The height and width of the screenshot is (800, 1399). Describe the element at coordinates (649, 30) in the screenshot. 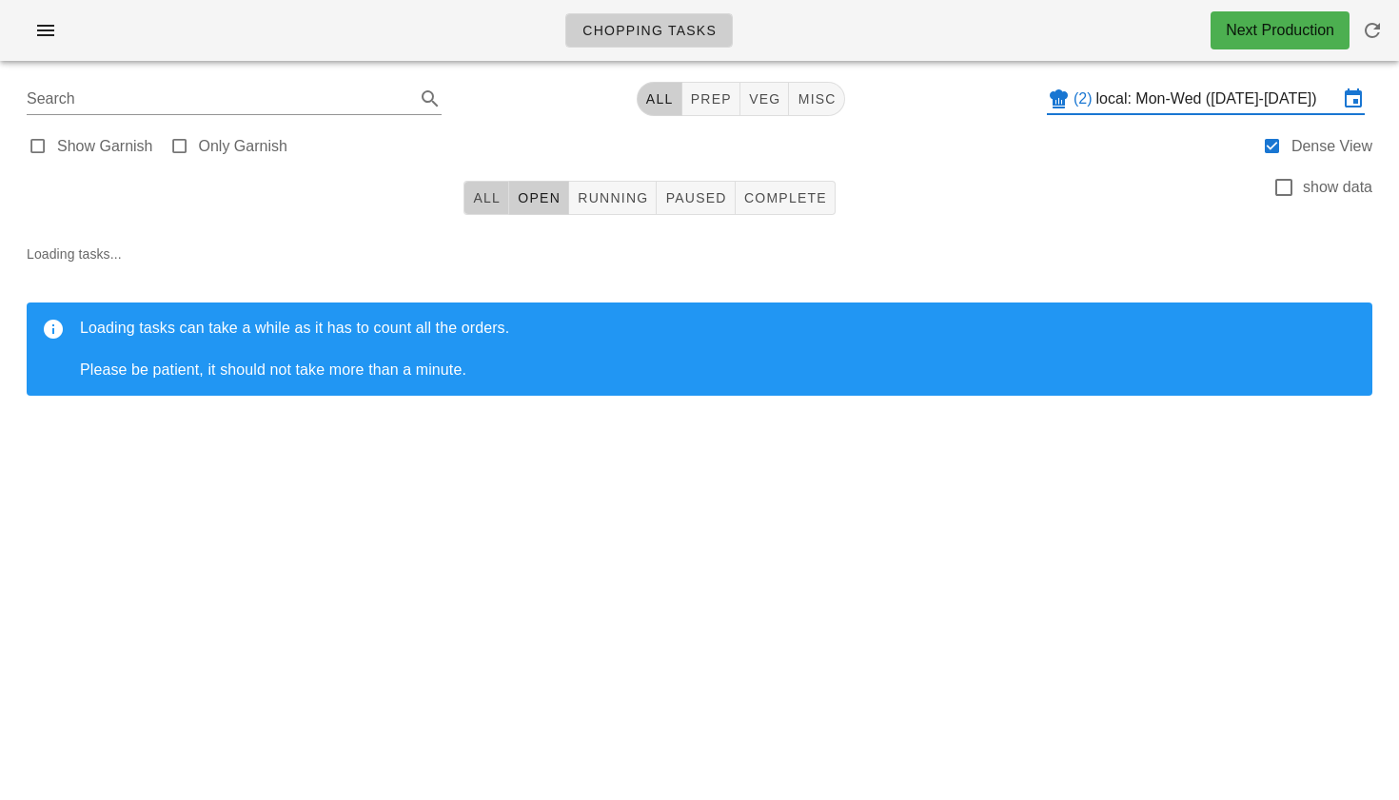

I see `a: Chopping Tasks` at that location.